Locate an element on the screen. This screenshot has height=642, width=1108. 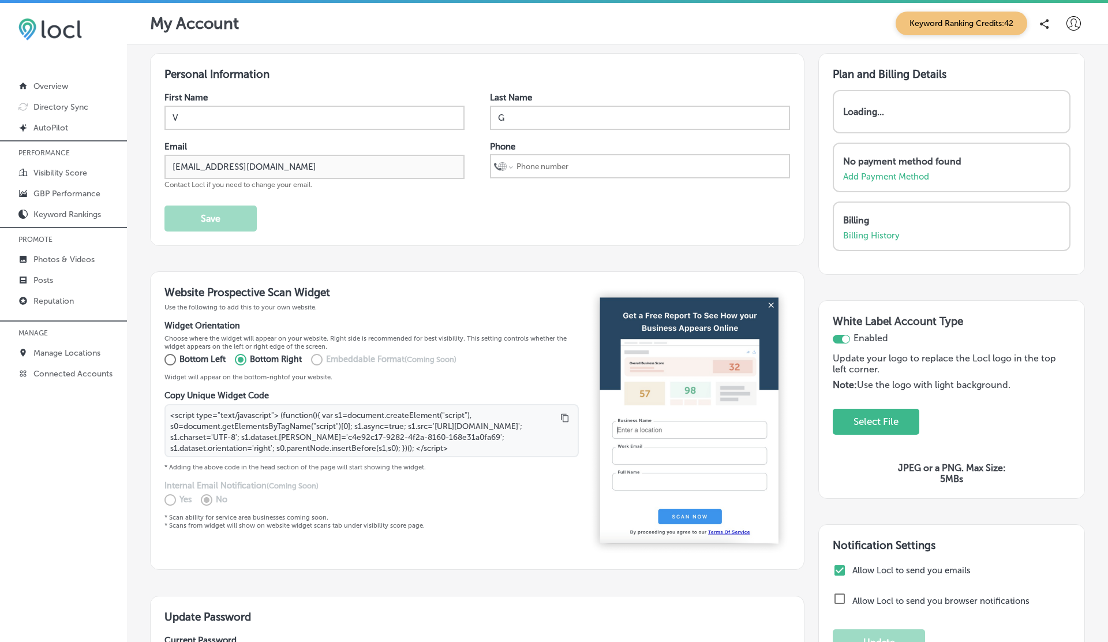
input: Enter Email is located at coordinates (314, 167).